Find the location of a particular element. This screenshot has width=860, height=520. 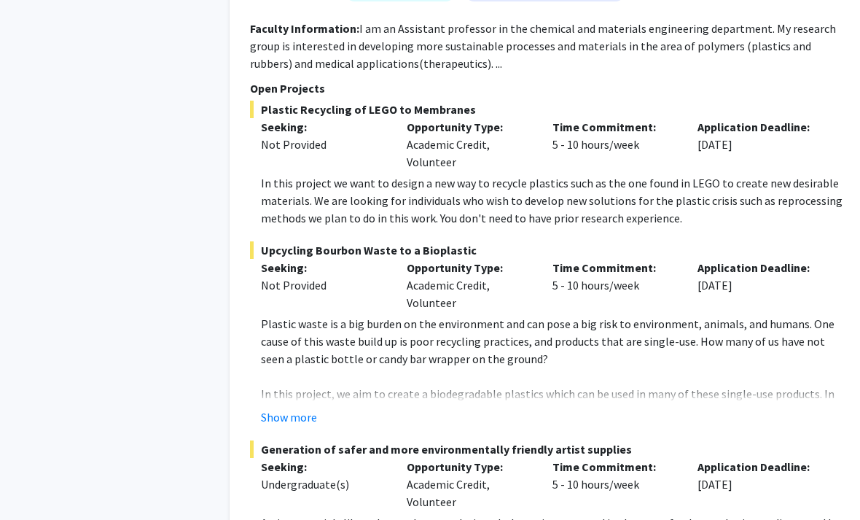

fg-read-more: I am an Assistant professor in the chemical and materials engineering department. My research gro... is located at coordinates (543, 47).